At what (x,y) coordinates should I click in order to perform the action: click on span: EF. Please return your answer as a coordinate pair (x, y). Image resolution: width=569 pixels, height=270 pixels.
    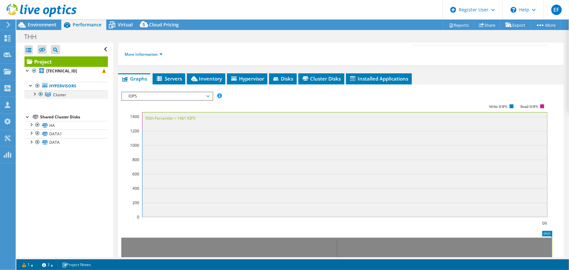
    Looking at the image, I should click on (556, 10).